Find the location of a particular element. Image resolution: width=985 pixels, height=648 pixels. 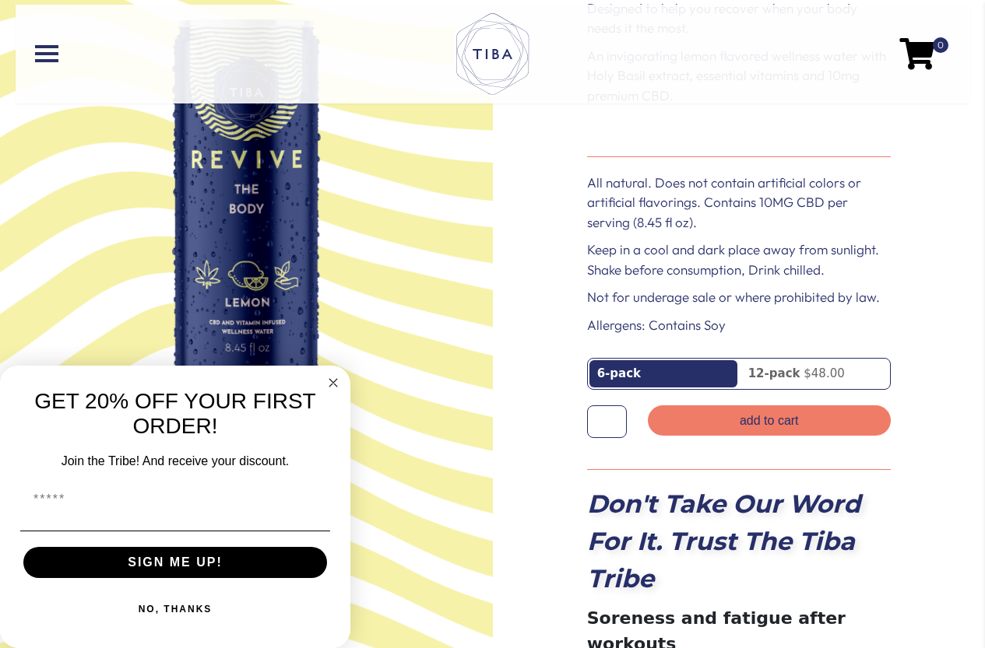

a: 0 is located at coordinates (916, 53).